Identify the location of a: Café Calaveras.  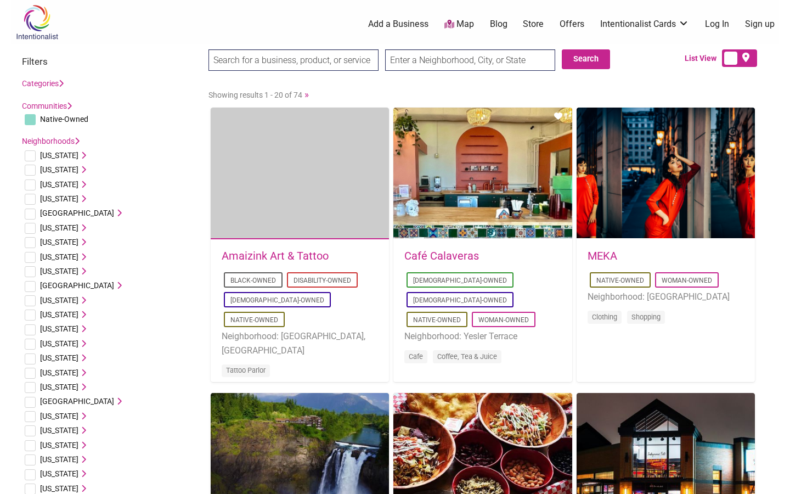
(442, 256).